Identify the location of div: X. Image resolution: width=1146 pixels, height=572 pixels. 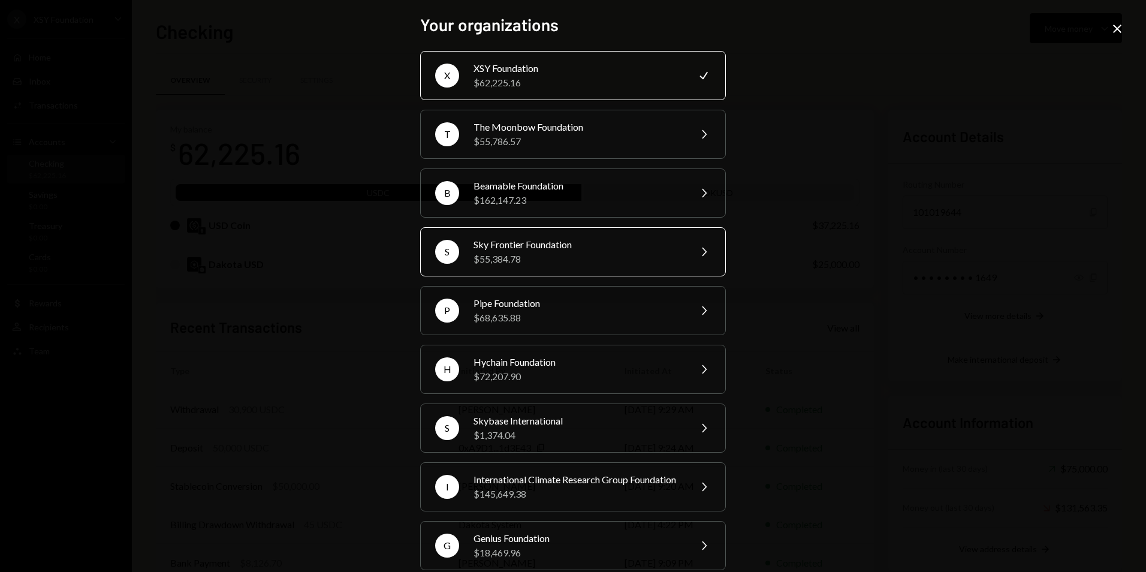
(447, 76).